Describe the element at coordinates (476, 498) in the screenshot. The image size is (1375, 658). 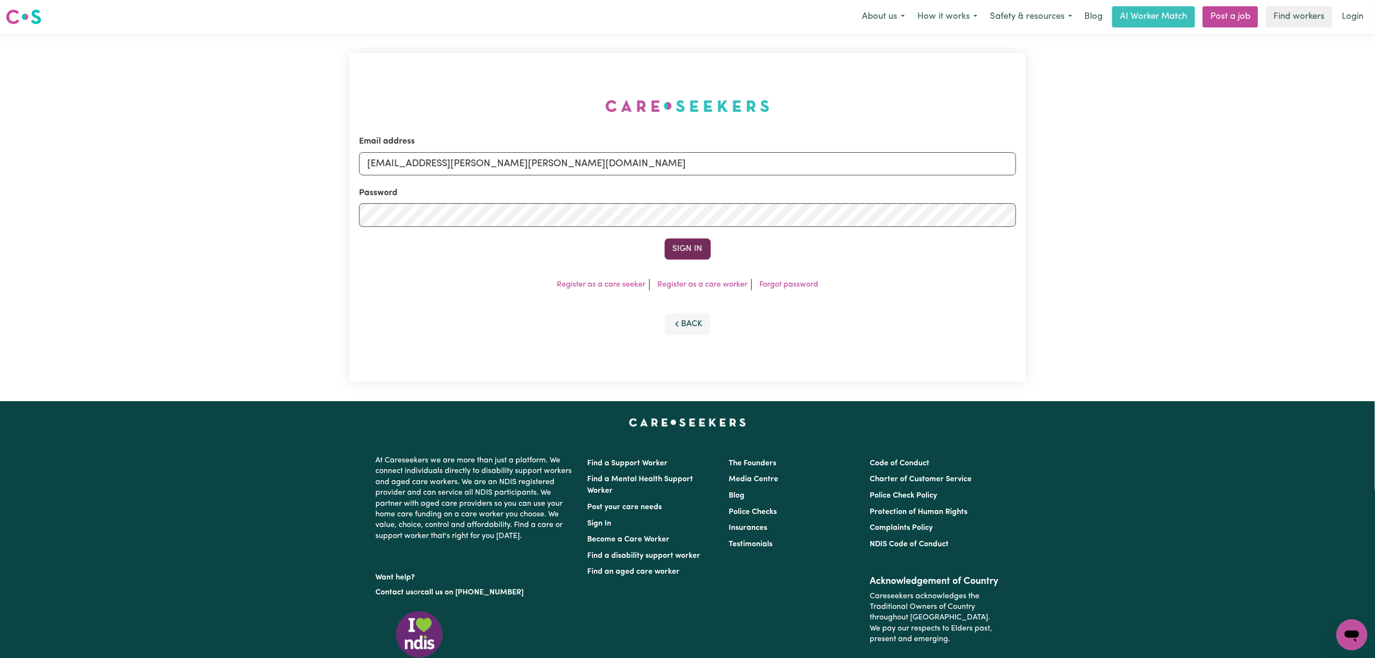
I see `p: At Careseekers we are more than just a platform. We connect individuals directly to disability su...` at that location.